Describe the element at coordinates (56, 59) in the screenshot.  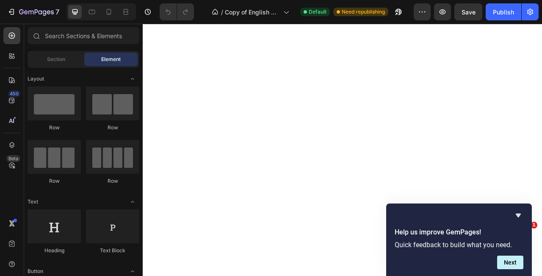
I see `span: Section` at that location.